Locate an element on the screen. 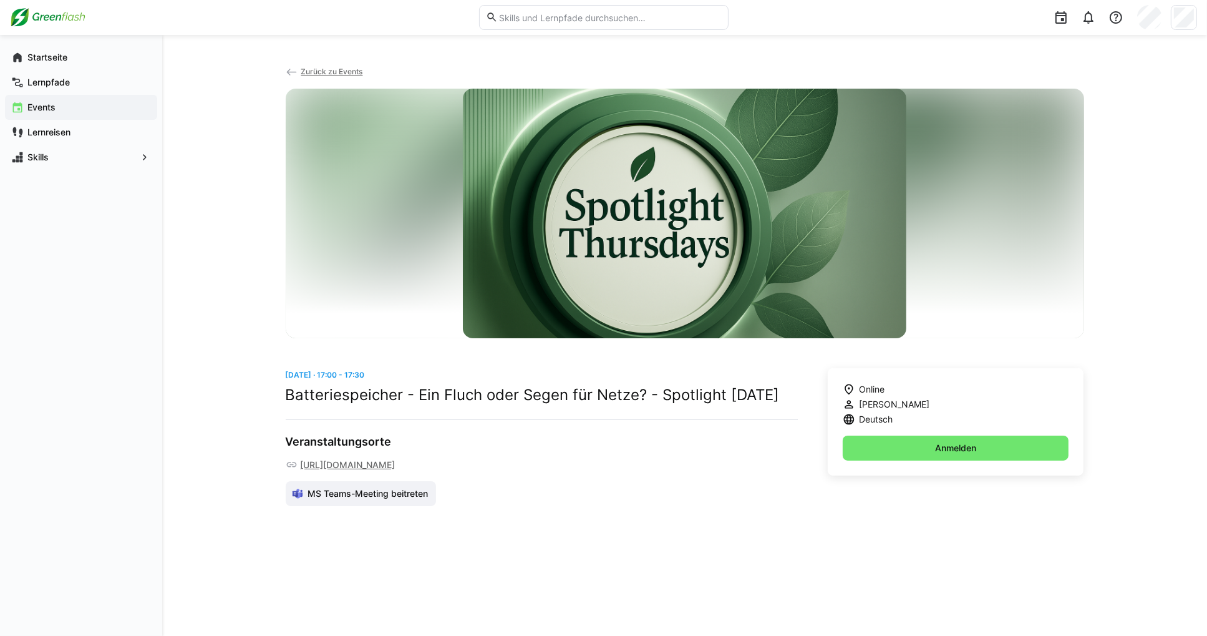  span: Anmelden is located at coordinates (956, 448).